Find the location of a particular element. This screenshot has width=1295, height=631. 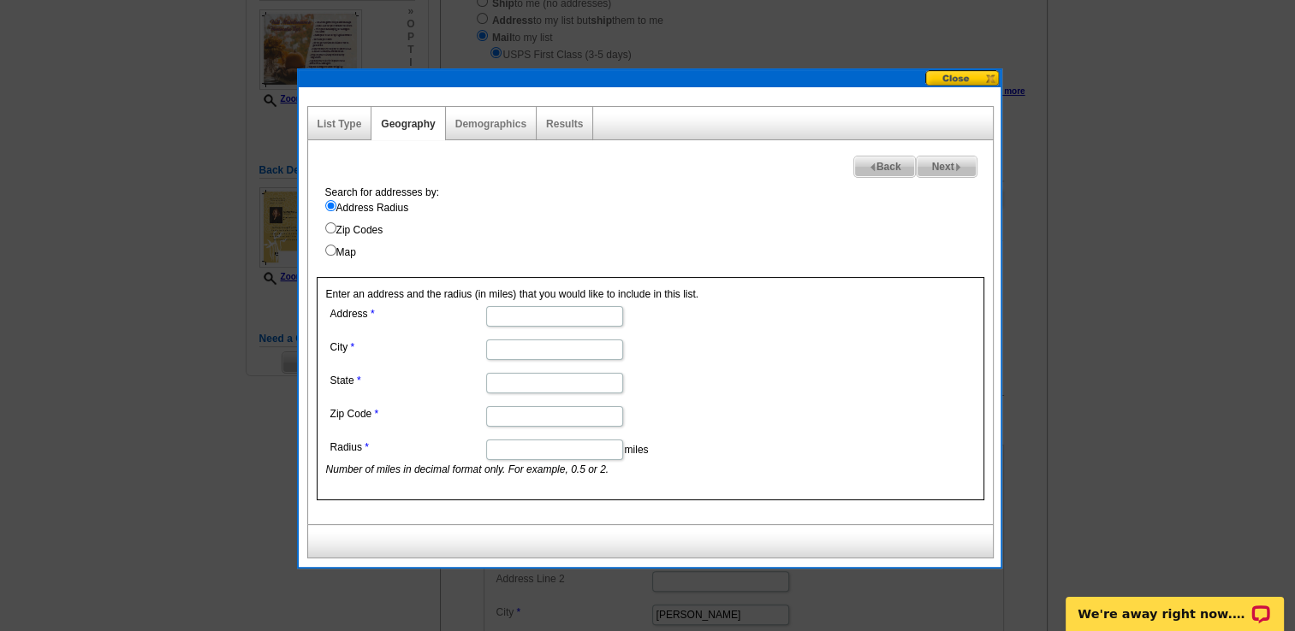

div: Search for addresses by: is located at coordinates (655, 222).